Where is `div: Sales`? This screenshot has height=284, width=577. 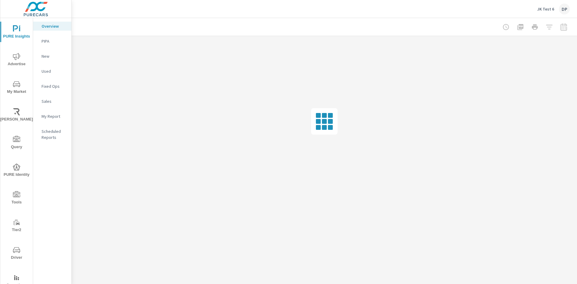 div: Sales is located at coordinates (52, 101).